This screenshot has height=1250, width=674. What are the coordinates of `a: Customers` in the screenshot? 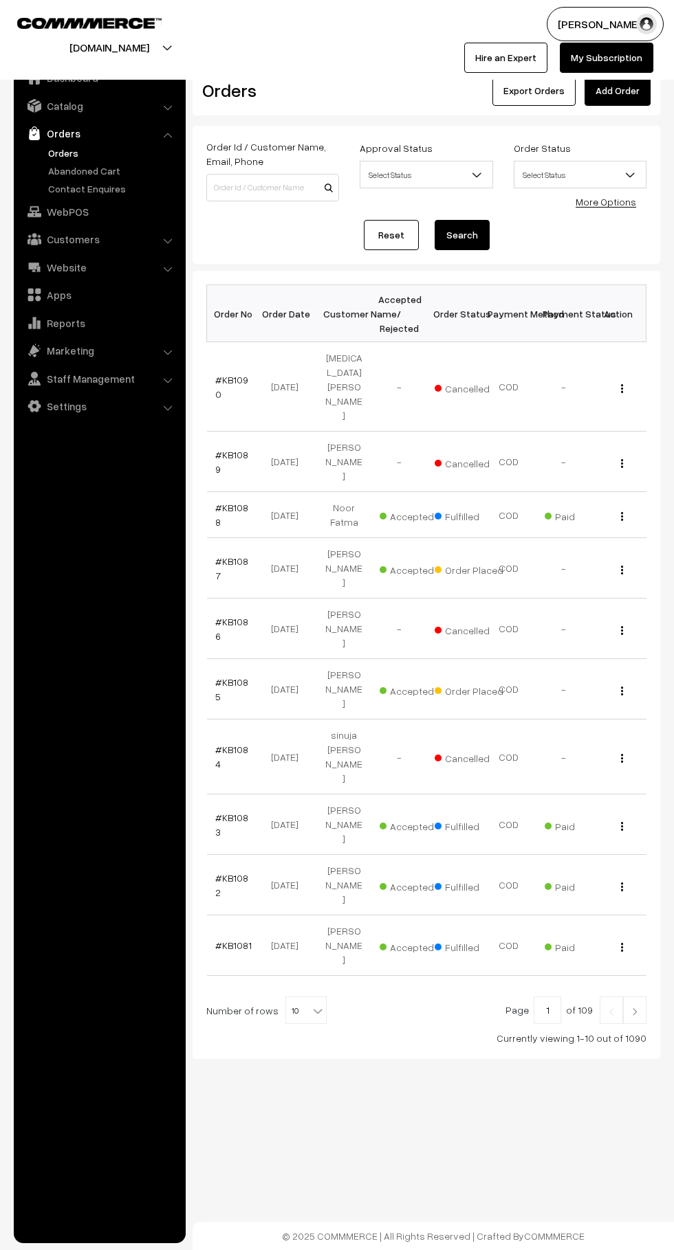 It's located at (99, 239).